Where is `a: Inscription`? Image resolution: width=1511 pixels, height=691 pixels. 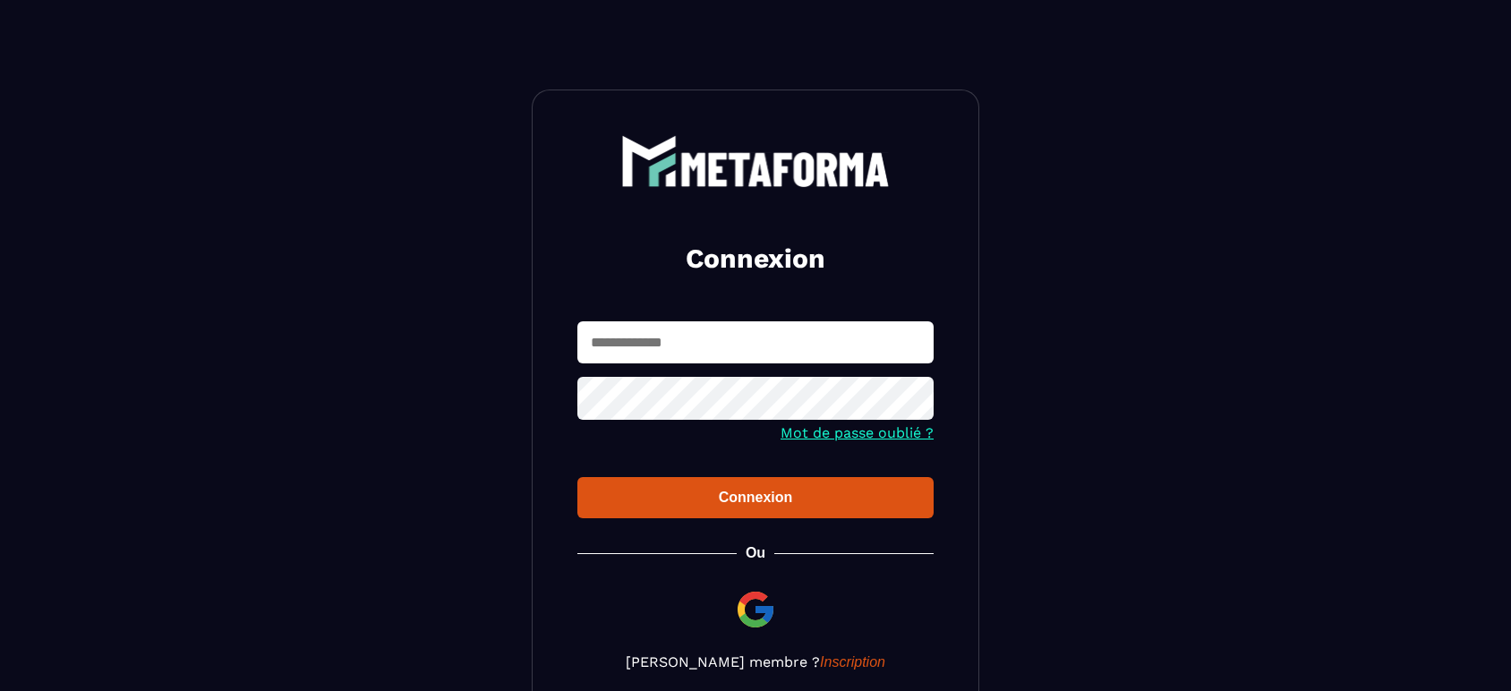
a: Inscription is located at coordinates (852, 662).